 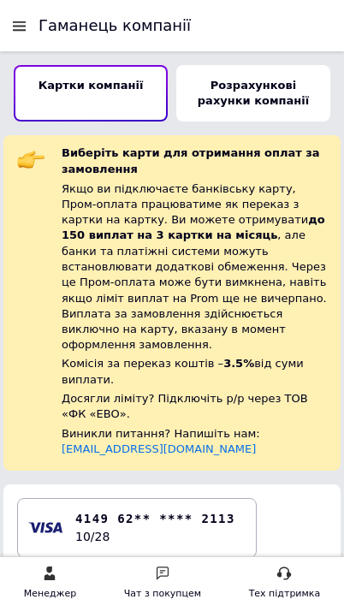 I want to click on div: Комісія за переказ коштів – від суми виплати., so click(x=194, y=371).